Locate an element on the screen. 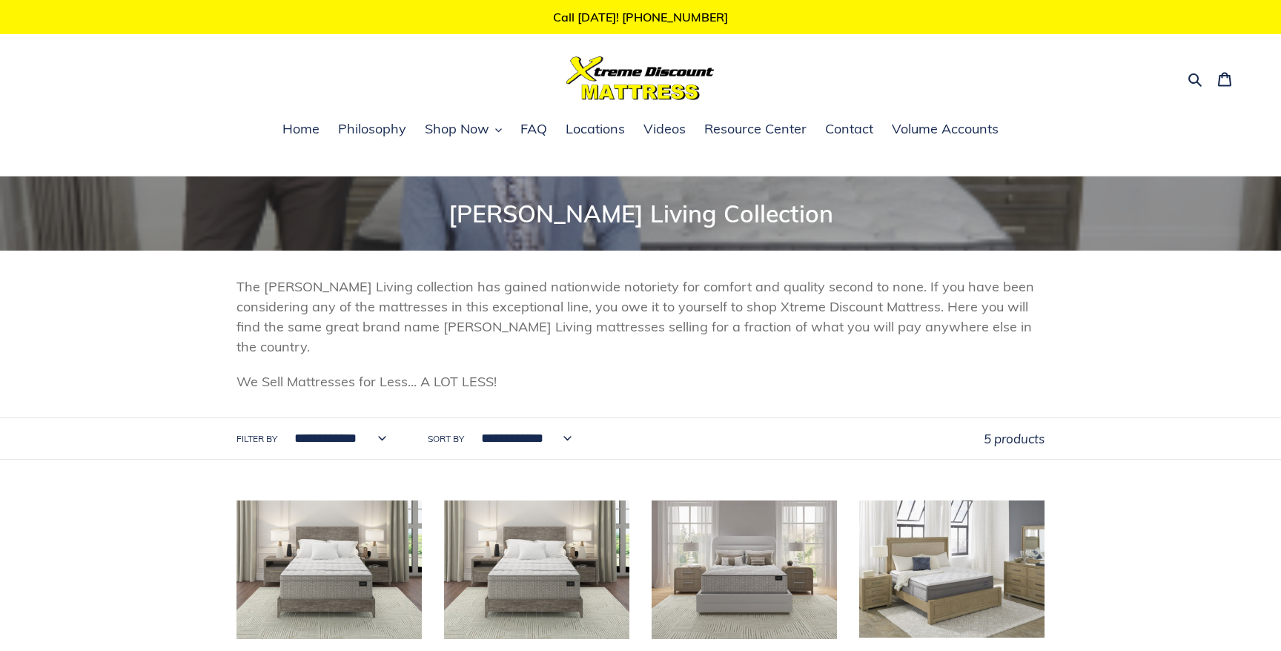 The height and width of the screenshot is (651, 1281). button: Shop Now is located at coordinates (463, 130).